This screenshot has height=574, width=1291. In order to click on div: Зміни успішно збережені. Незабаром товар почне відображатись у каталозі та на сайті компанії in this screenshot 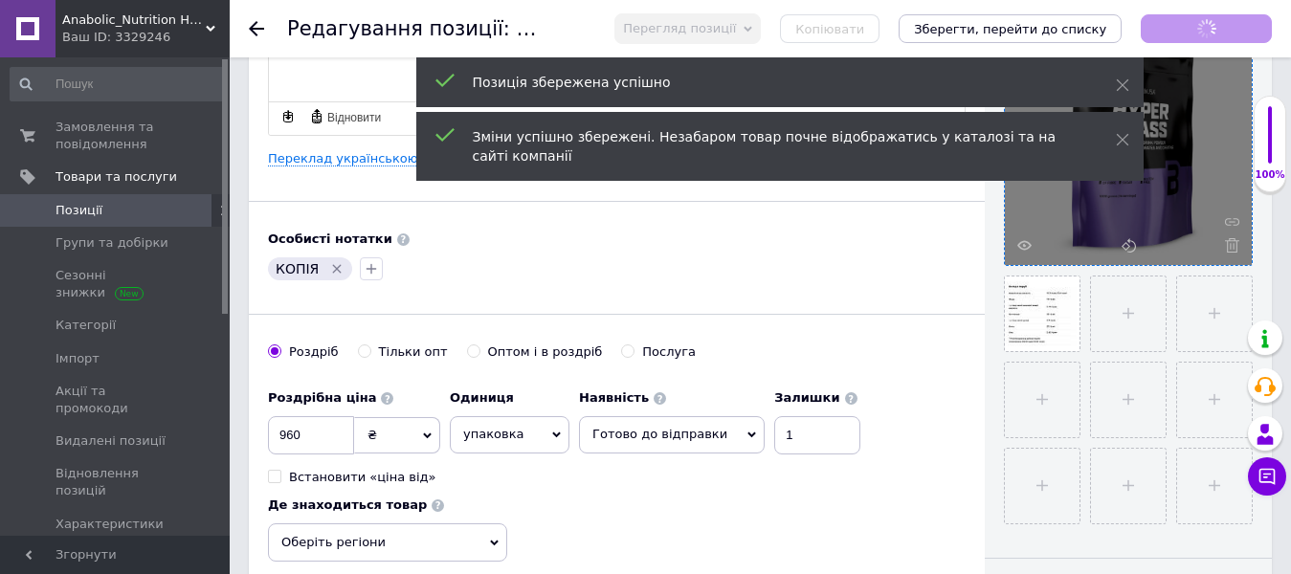, I will do `click(770, 146)`.